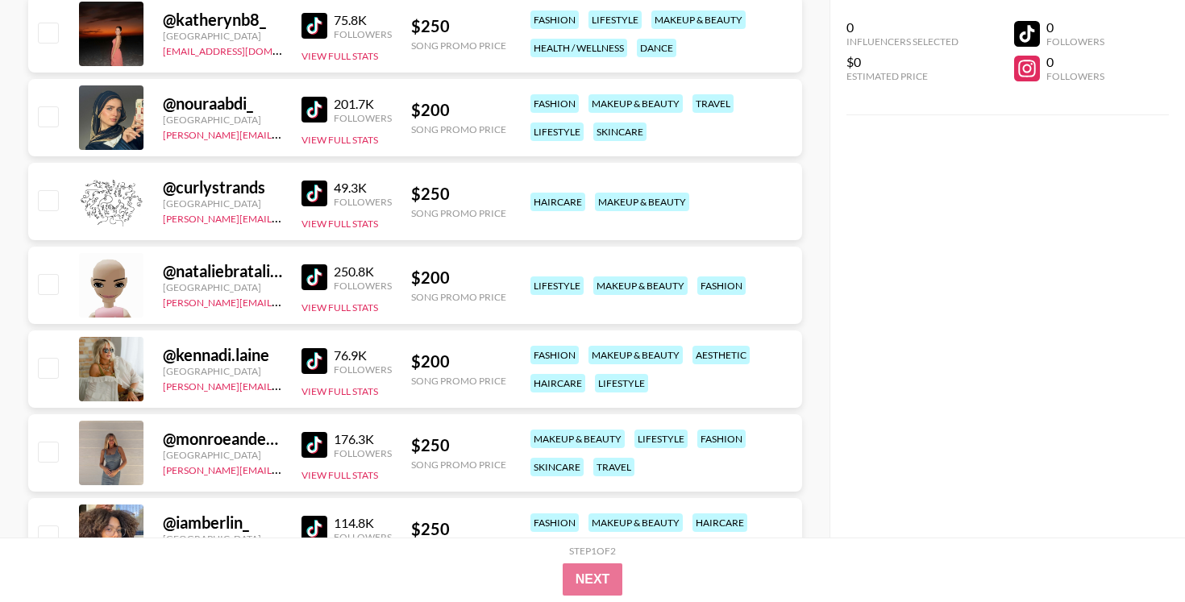  Describe the element at coordinates (363, 188) in the screenshot. I see `div: 49.3K` at that location.